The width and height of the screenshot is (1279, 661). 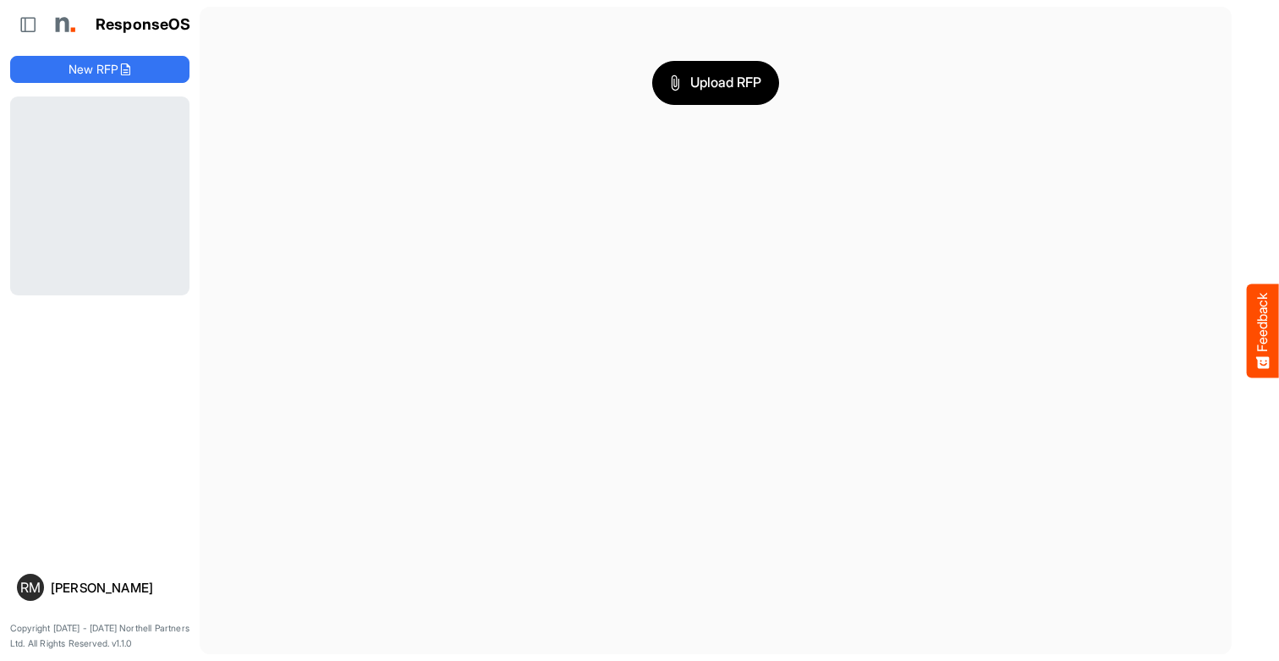 I want to click on button: Upload RFP, so click(x=716, y=83).